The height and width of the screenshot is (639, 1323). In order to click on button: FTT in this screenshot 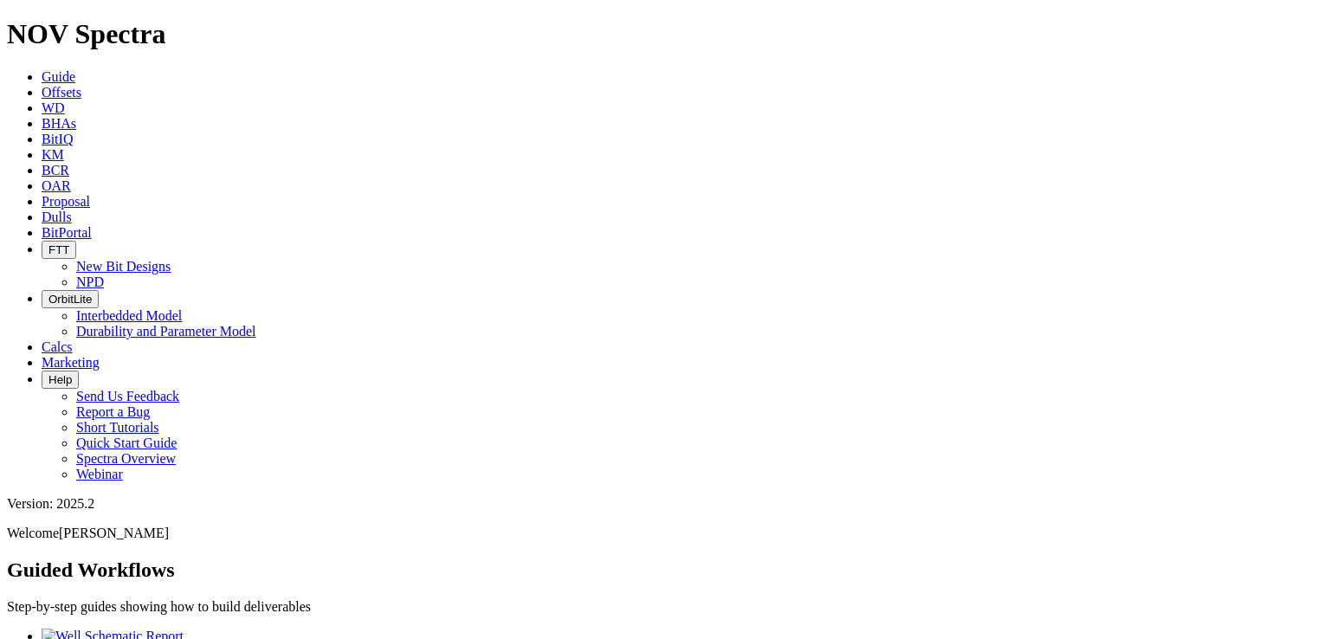, I will do `click(59, 249)`.